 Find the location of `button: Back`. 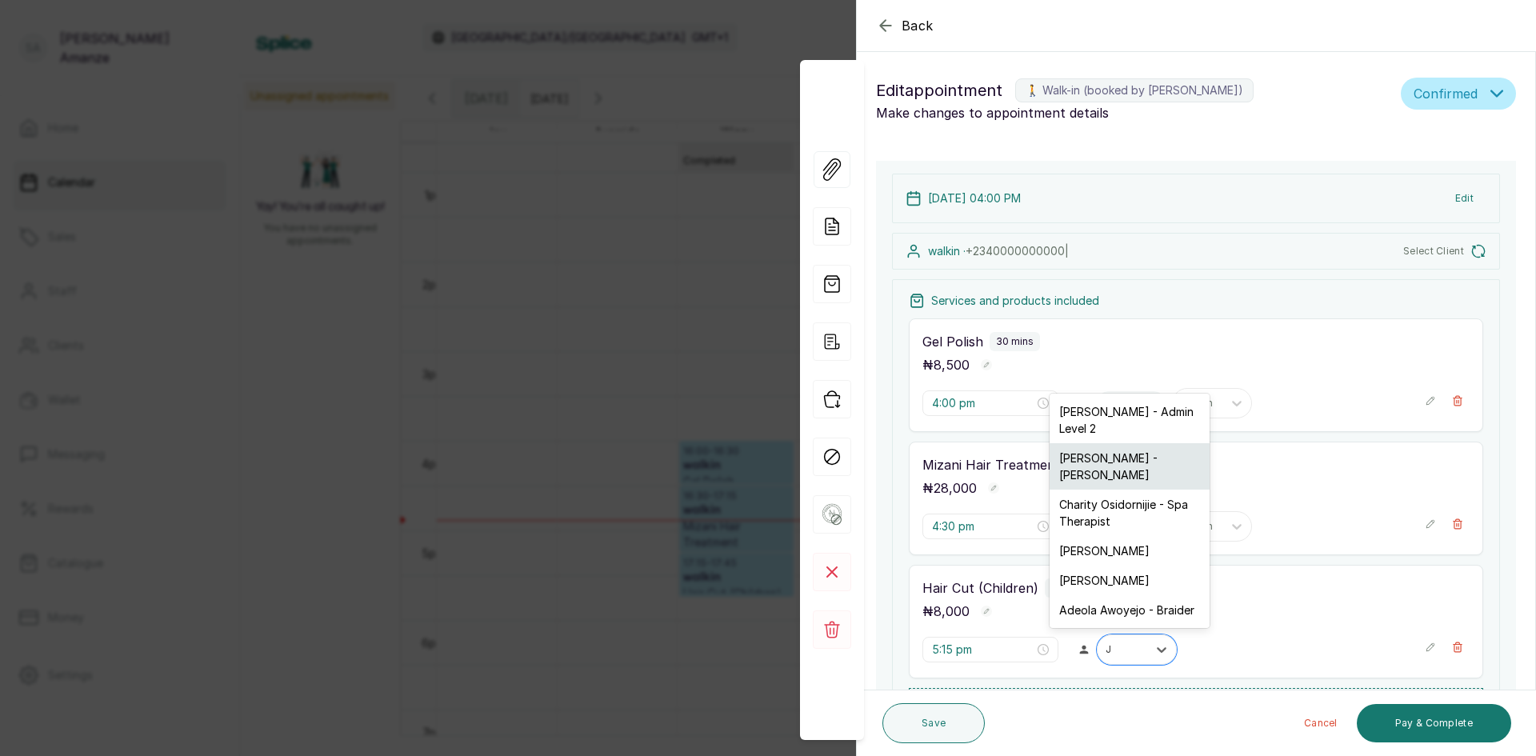

button: Back is located at coordinates (905, 26).